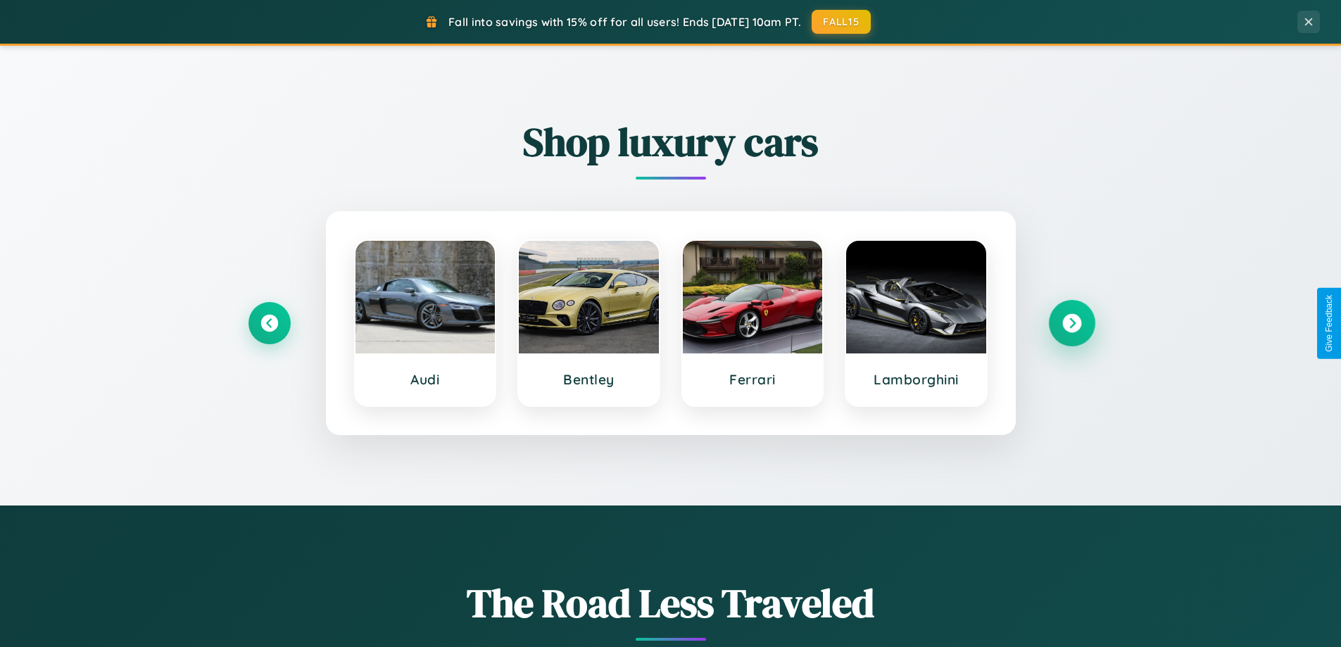 Image resolution: width=1341 pixels, height=647 pixels. What do you see at coordinates (841, 22) in the screenshot?
I see `button: FALL15` at bounding box center [841, 22].